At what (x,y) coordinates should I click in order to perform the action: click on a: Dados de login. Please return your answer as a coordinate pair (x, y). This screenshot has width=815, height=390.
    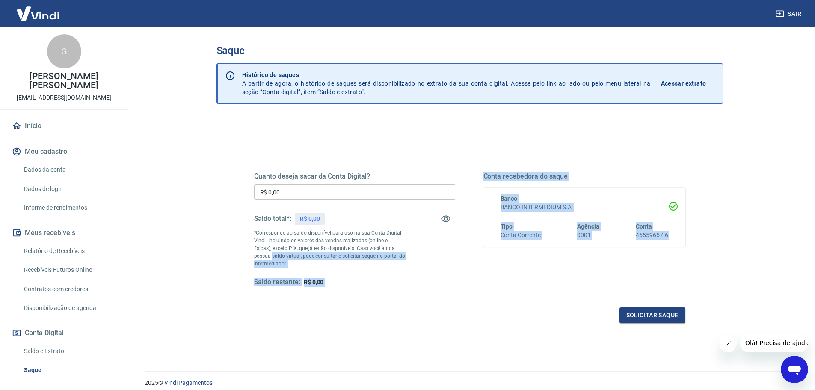
    Looking at the image, I should click on (69, 189).